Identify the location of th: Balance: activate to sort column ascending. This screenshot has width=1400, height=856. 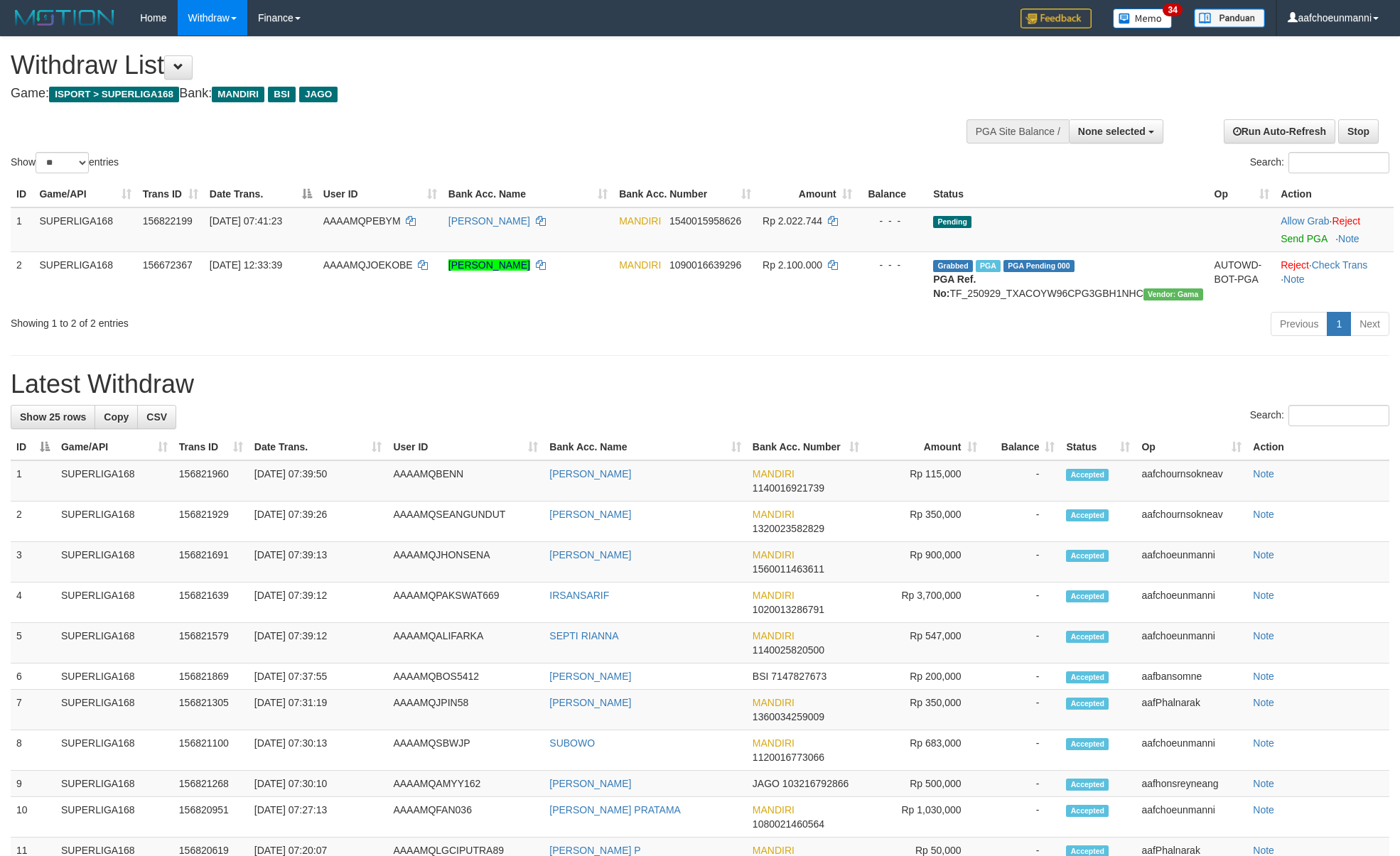
(1022, 447).